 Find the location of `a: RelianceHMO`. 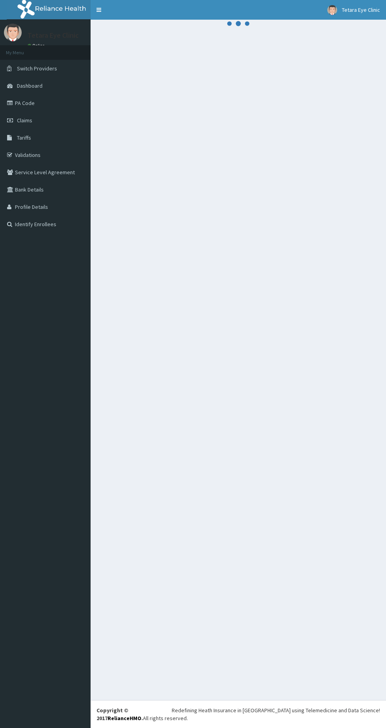

a: RelianceHMO is located at coordinates (124, 718).